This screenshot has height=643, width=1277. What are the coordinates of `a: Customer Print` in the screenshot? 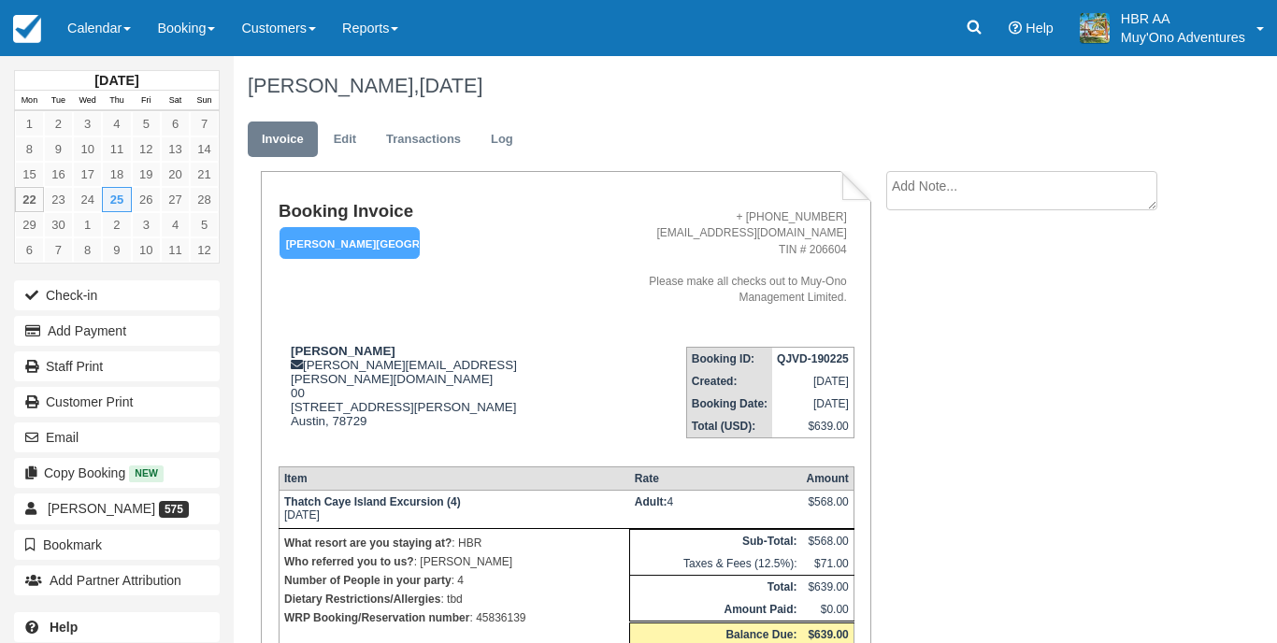 It's located at (117, 402).